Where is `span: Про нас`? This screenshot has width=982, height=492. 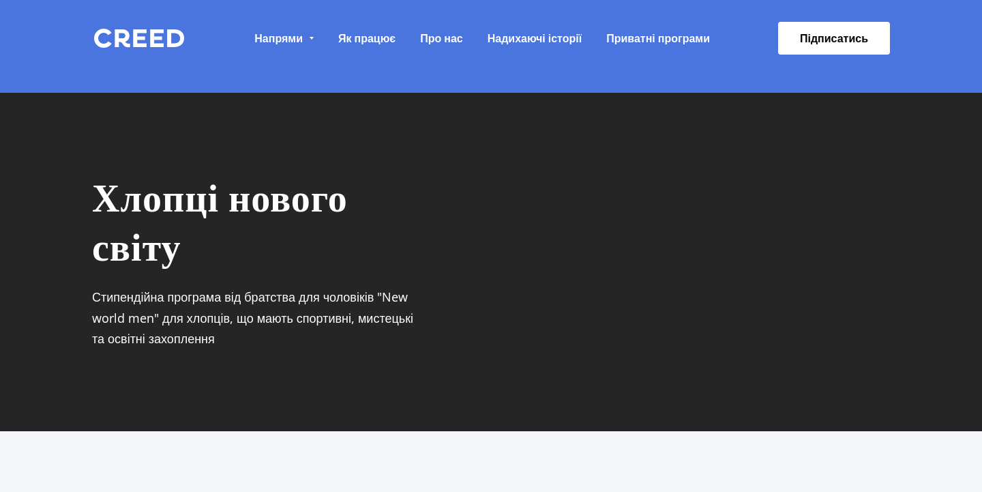
span: Про нас is located at coordinates (441, 38).